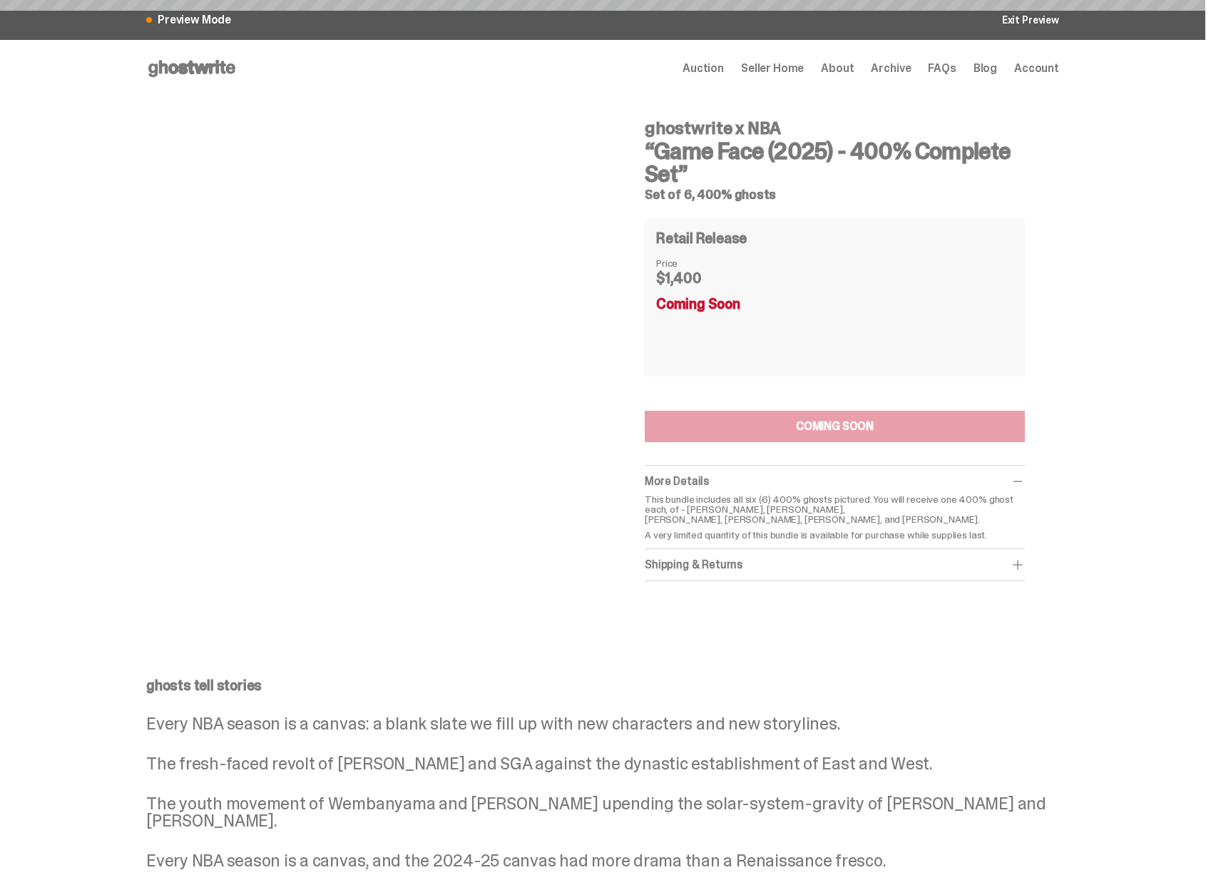  What do you see at coordinates (941, 68) in the screenshot?
I see `span: FAQs` at bounding box center [941, 68].